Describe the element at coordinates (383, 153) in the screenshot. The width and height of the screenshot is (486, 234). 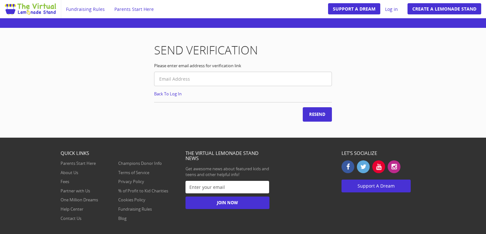
I see `h5: Let's socialize` at that location.